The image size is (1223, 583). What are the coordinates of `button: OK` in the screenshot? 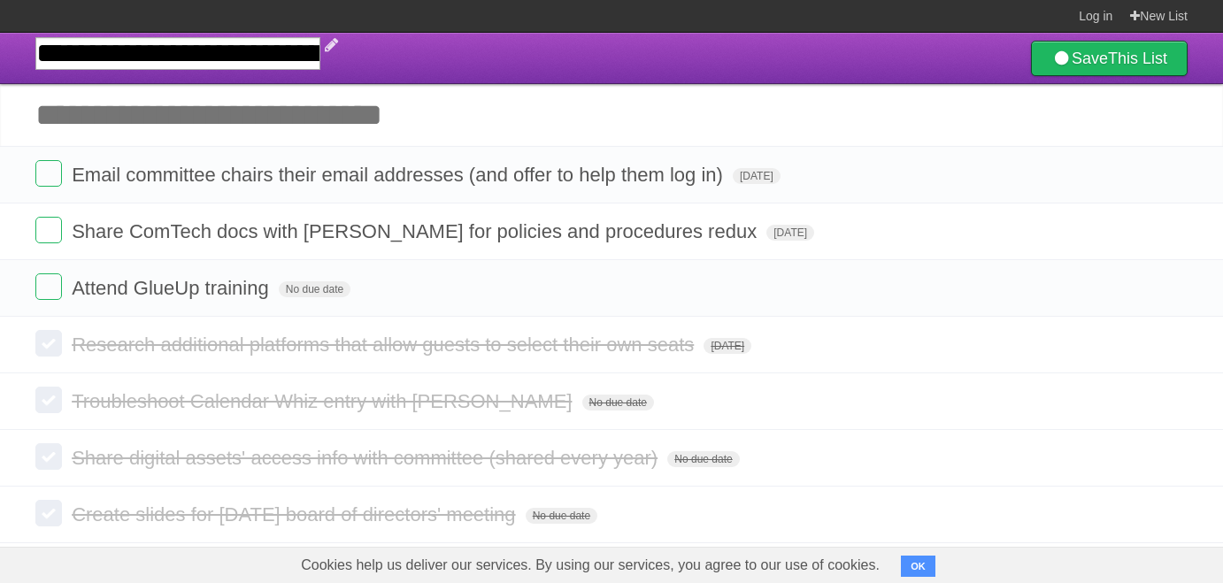 It's located at (918, 566).